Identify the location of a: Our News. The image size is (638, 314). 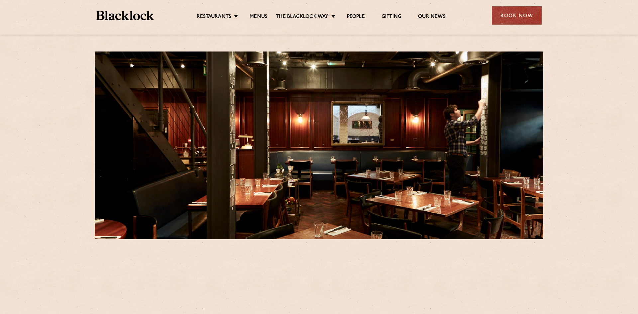
(432, 17).